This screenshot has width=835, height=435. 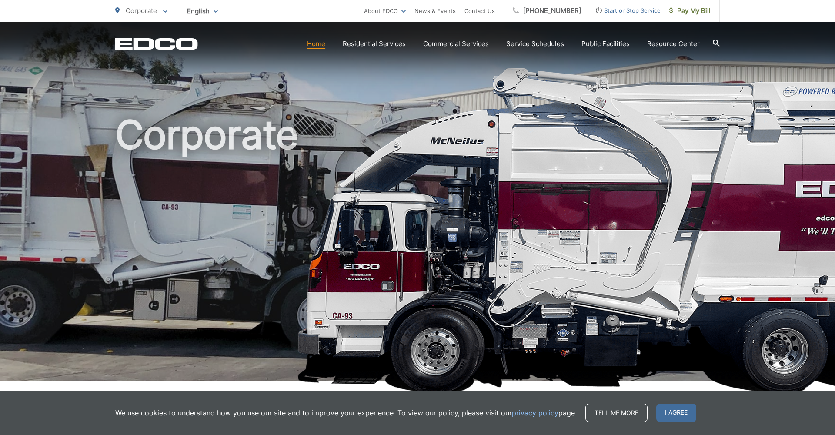 I want to click on a: Service Schedules, so click(x=535, y=44).